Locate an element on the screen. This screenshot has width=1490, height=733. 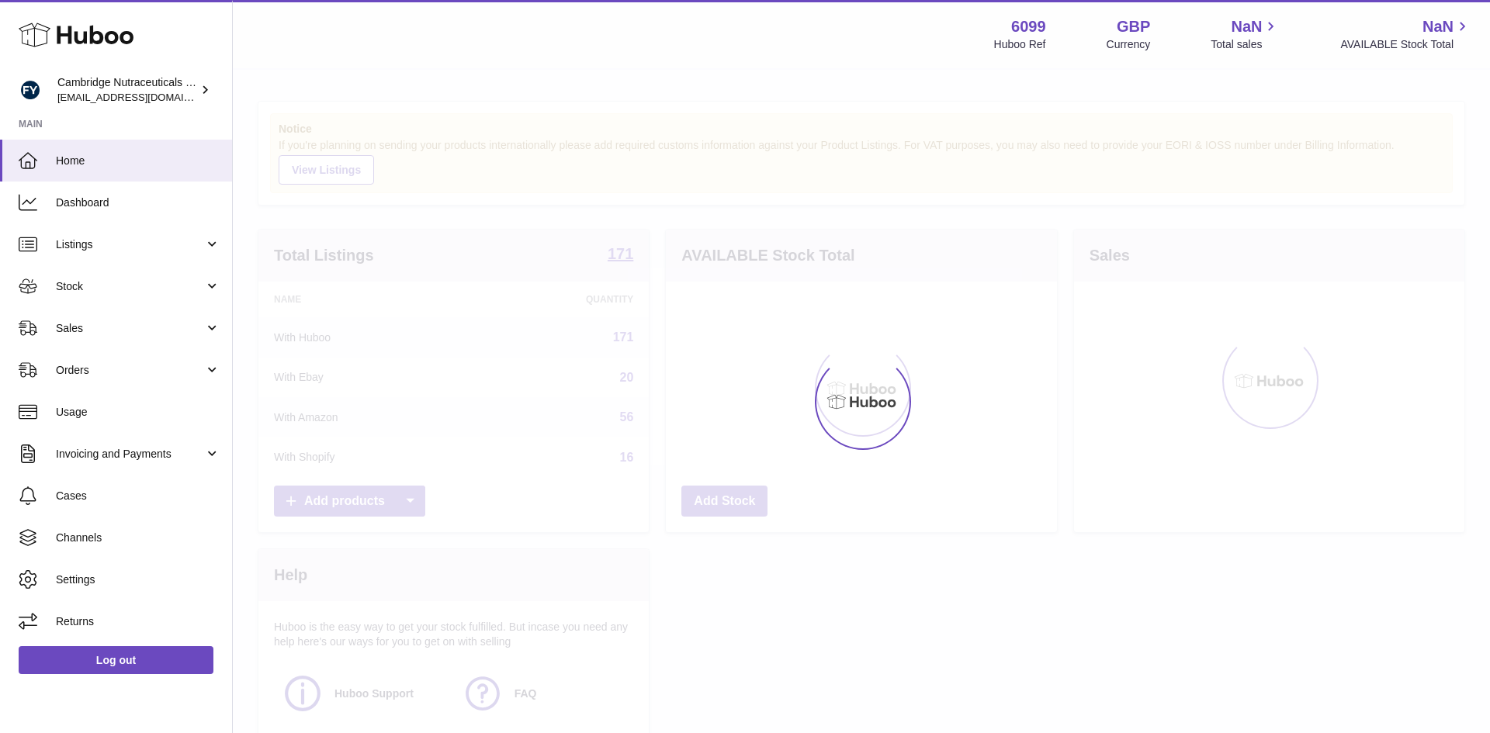
span: Listings is located at coordinates (130, 244).